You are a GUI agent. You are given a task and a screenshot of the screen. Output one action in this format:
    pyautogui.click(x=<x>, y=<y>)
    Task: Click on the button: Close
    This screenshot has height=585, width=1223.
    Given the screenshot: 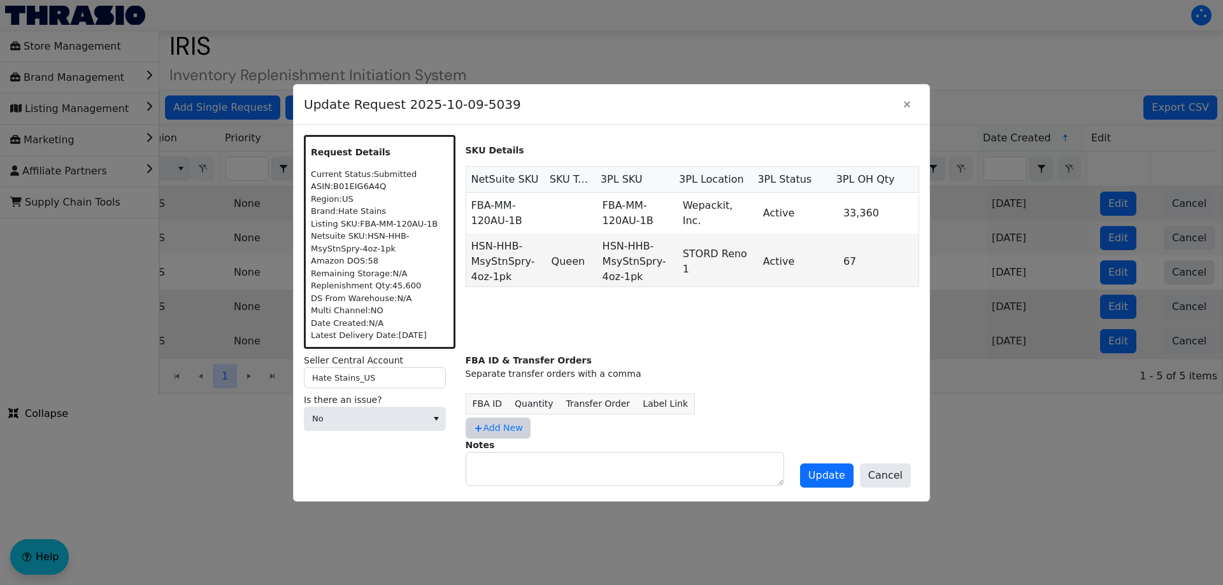 What is the action you would take?
    pyautogui.click(x=907, y=104)
    